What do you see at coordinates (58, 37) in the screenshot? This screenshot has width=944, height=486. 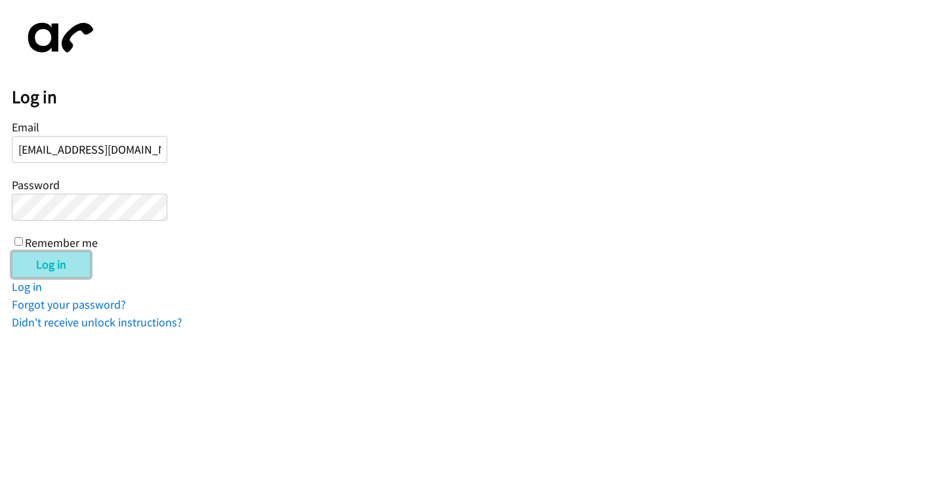 I see `img: aphone-8a226864a2ddd6a5e75d1ebefc011f4aa8f32683c2d82f3fb0802fe031f96514.svg` at bounding box center [58, 37].